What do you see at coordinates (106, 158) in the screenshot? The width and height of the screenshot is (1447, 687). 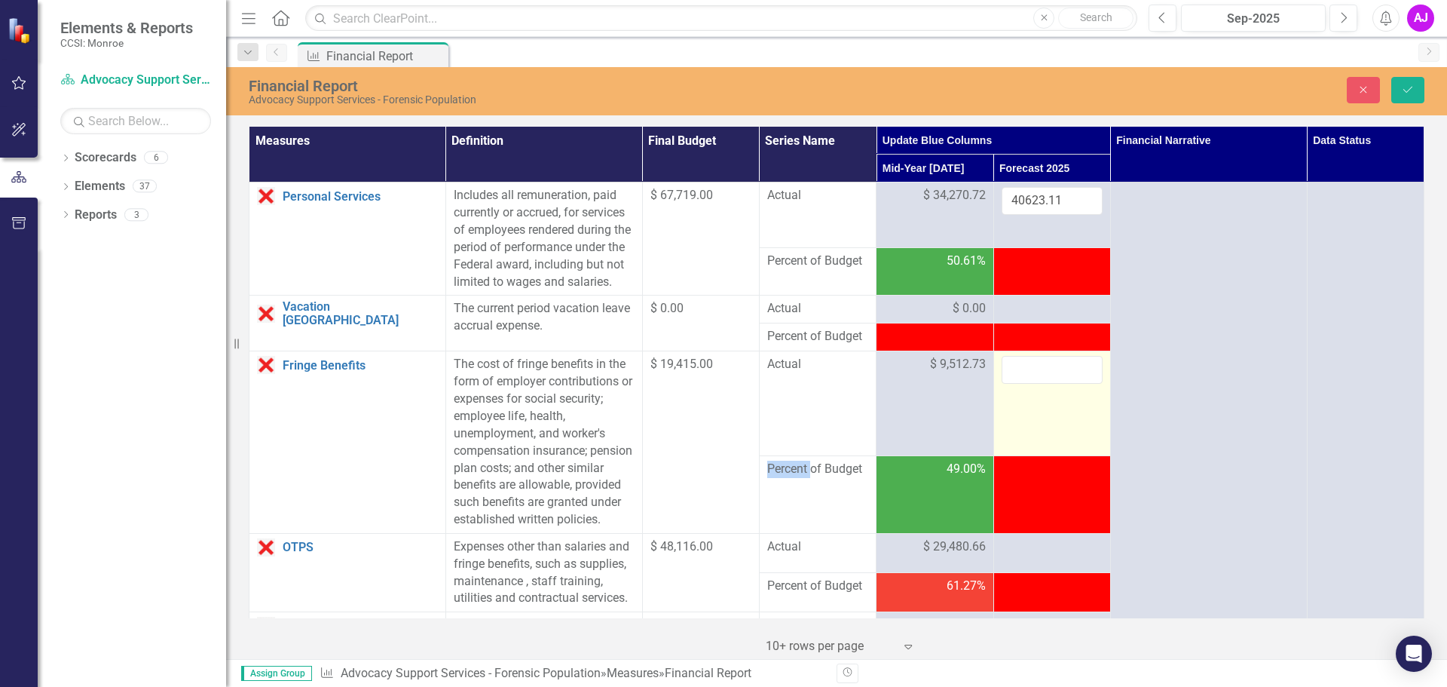 I see `a: Scorecards` at bounding box center [106, 158].